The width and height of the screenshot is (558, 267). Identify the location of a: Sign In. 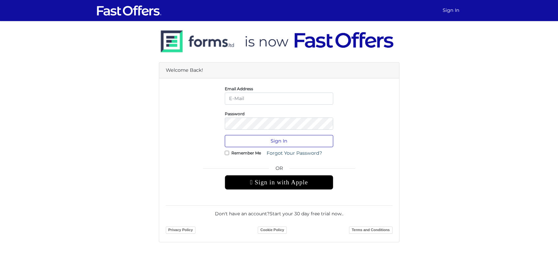
(451, 10).